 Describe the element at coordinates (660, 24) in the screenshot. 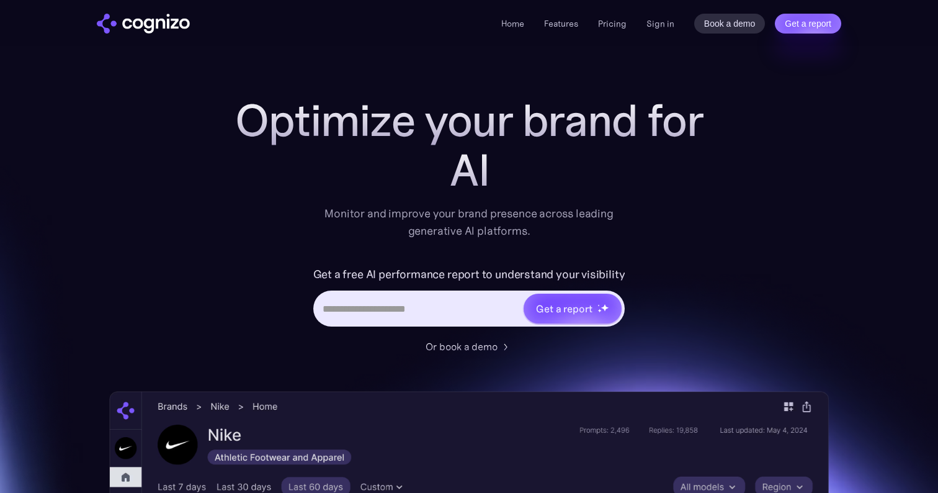

I see `a: Sign in` at that location.